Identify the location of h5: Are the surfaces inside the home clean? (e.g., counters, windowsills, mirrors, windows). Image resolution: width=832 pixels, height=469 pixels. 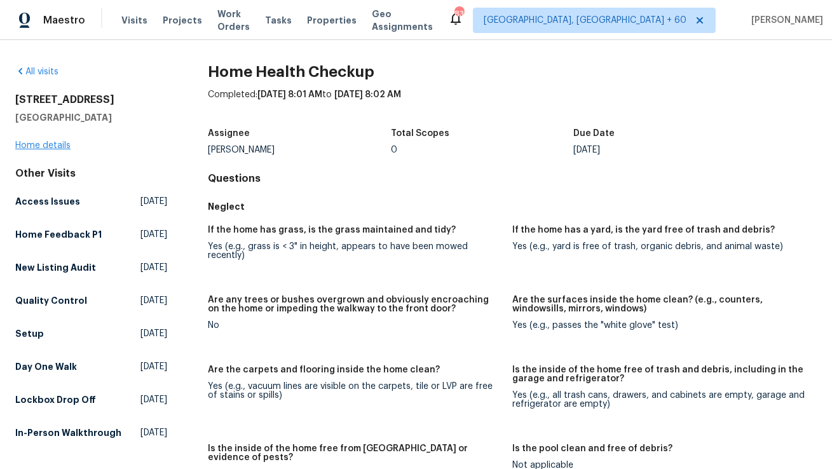
(659, 305).